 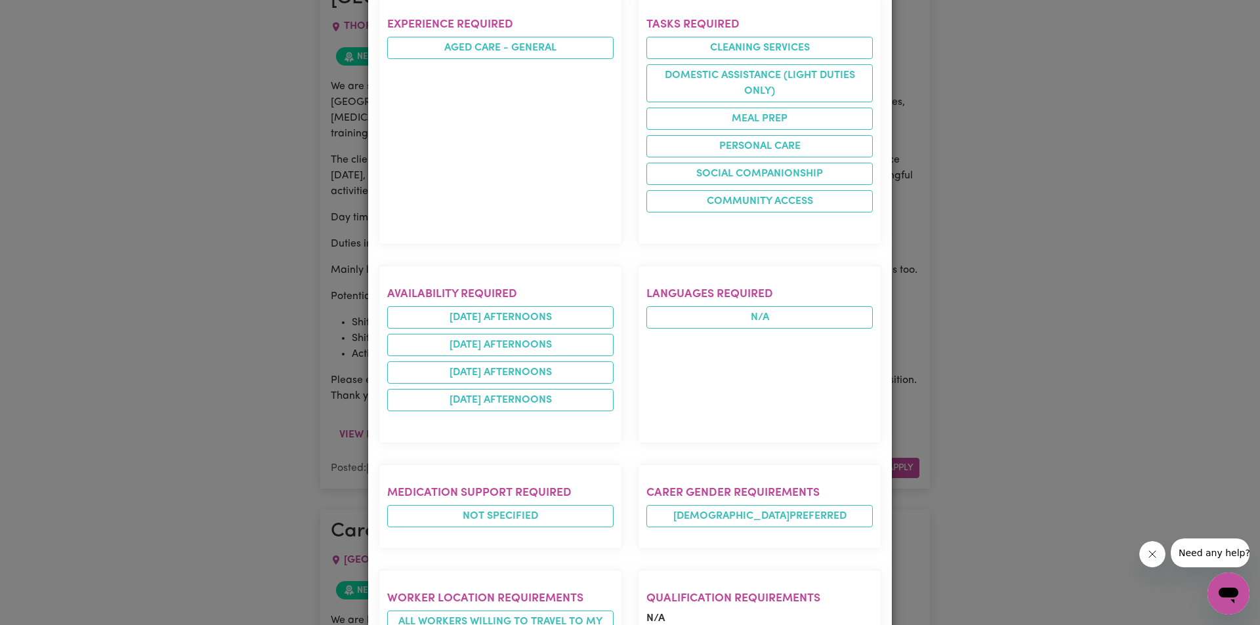 I want to click on li: Domestic assistance (light duties only), so click(x=759, y=83).